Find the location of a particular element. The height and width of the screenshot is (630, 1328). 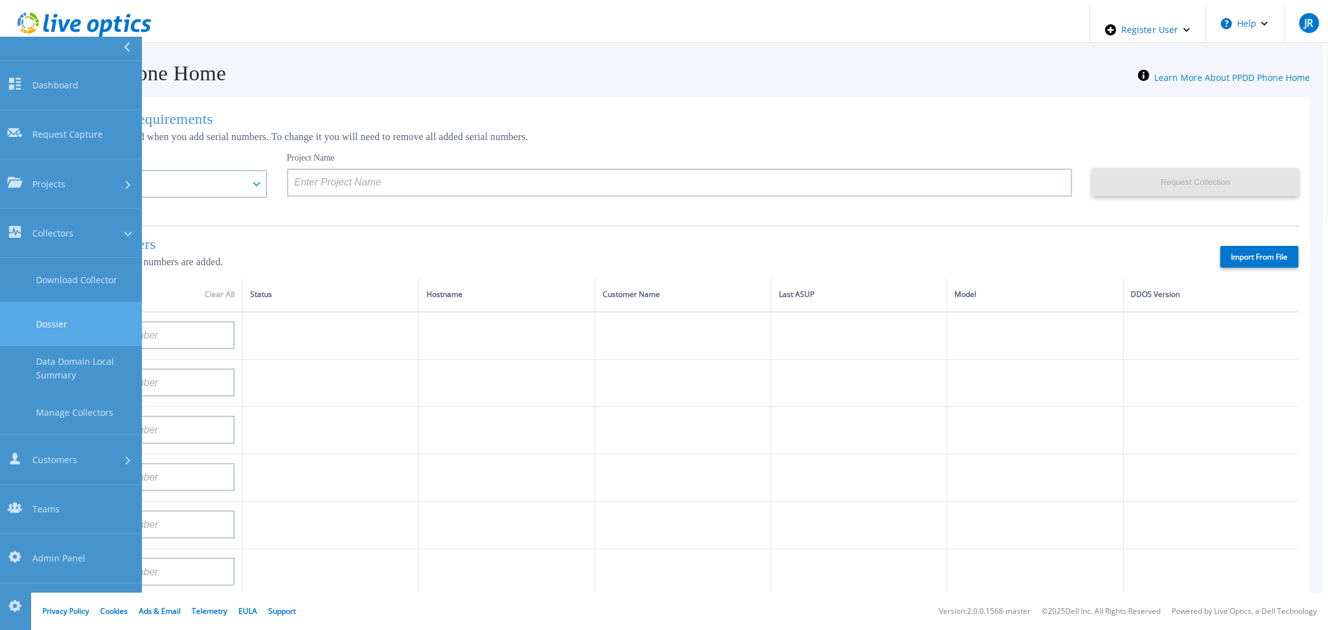

label: Project Name is located at coordinates (311, 158).